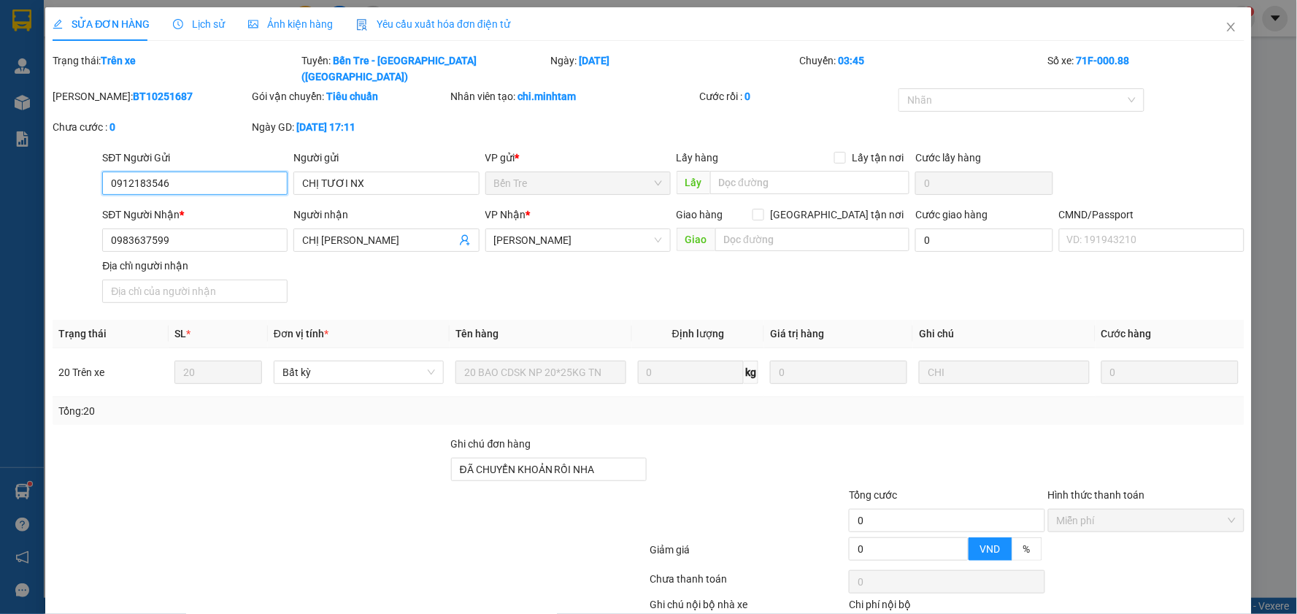 The width and height of the screenshot is (1297, 614). Describe the element at coordinates (506, 215) in the screenshot. I see `span: VP Nhận` at that location.